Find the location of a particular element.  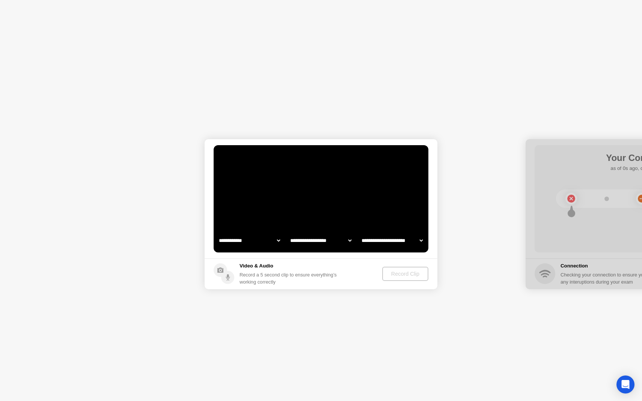

h5: Video & Audio is located at coordinates (289, 266).